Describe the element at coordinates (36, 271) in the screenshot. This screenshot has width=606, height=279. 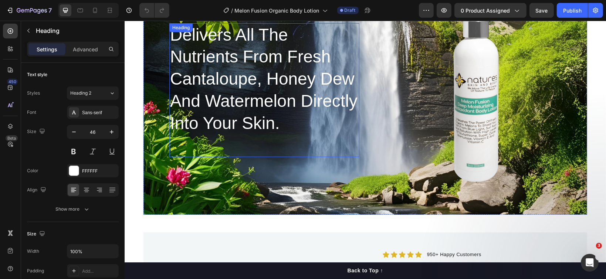
I see `div: Padding` at that location.